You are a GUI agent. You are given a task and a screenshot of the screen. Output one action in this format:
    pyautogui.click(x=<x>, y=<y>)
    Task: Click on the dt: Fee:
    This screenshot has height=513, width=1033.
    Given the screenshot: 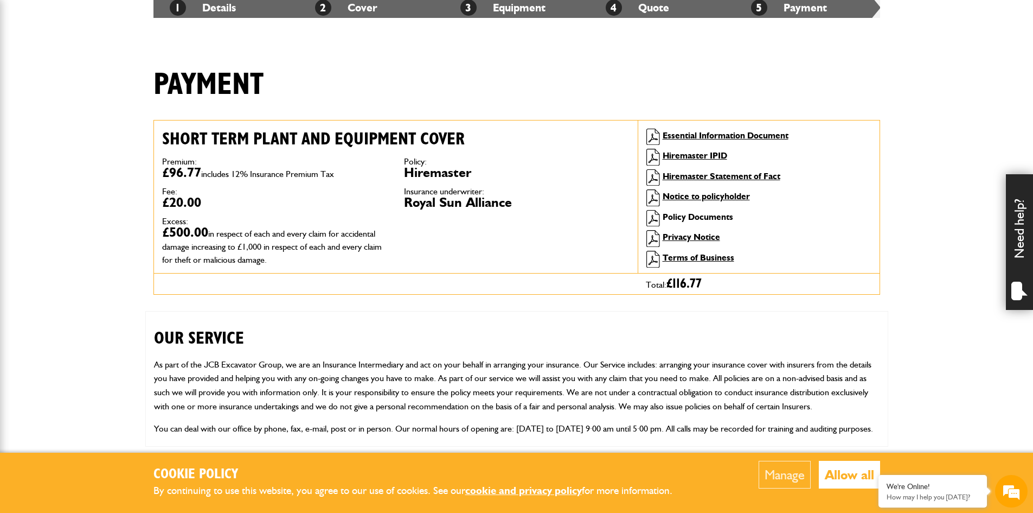 What is the action you would take?
    pyautogui.click(x=275, y=191)
    